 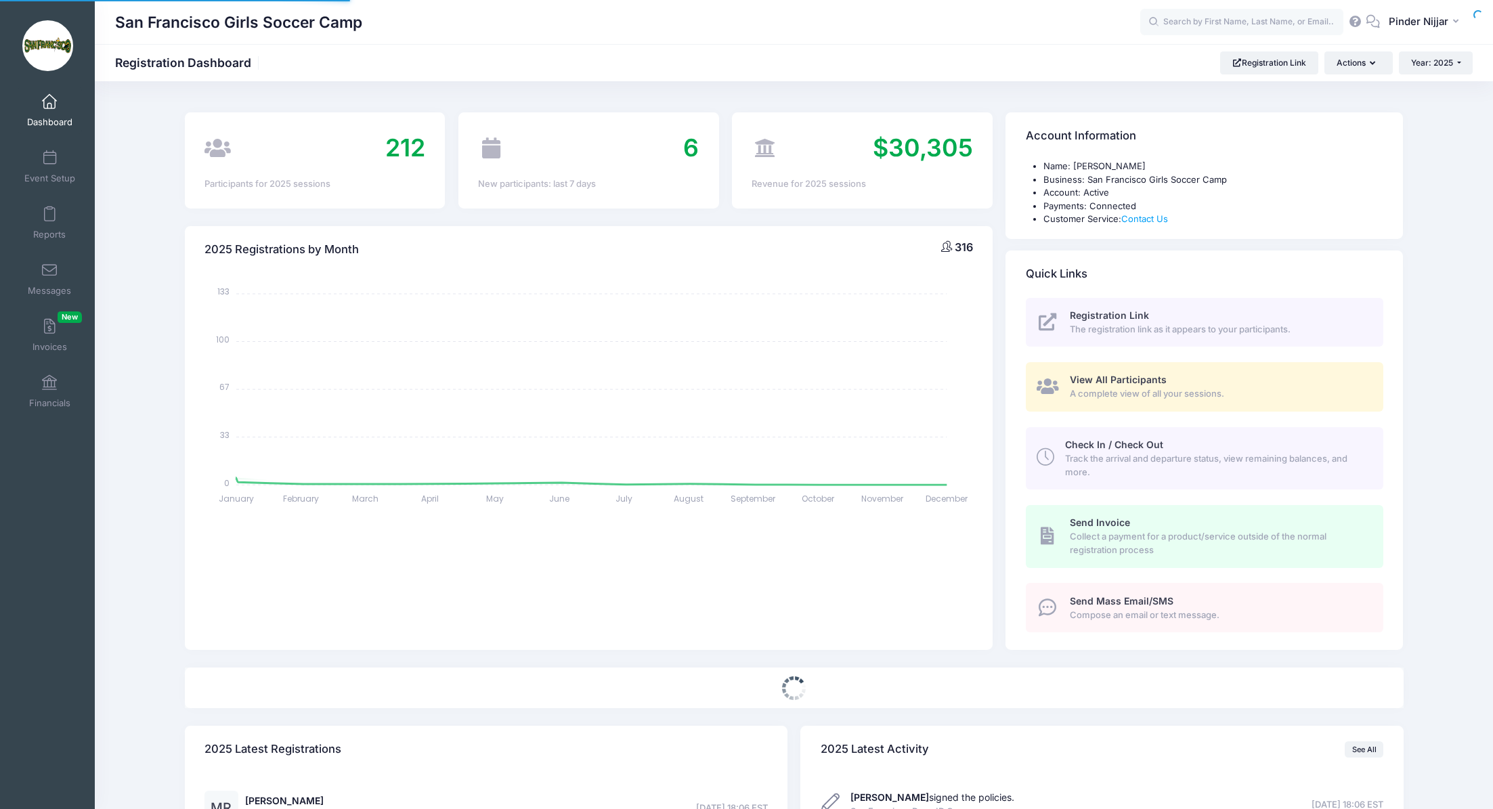 What do you see at coordinates (1358, 63) in the screenshot?
I see `button: Actions` at bounding box center [1358, 63].